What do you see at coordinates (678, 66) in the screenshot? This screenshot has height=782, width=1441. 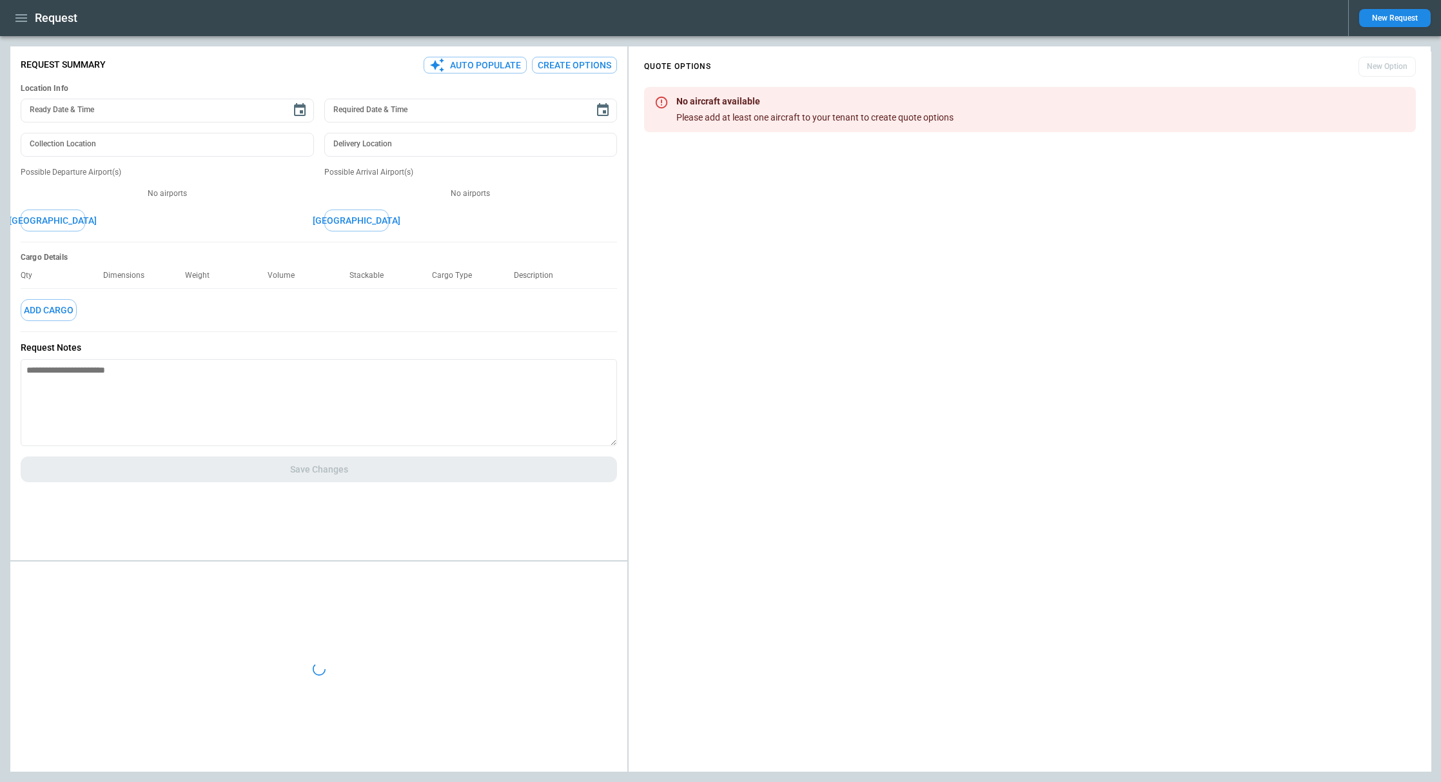 I see `h4: QUOTE OPTIONS` at bounding box center [678, 66].